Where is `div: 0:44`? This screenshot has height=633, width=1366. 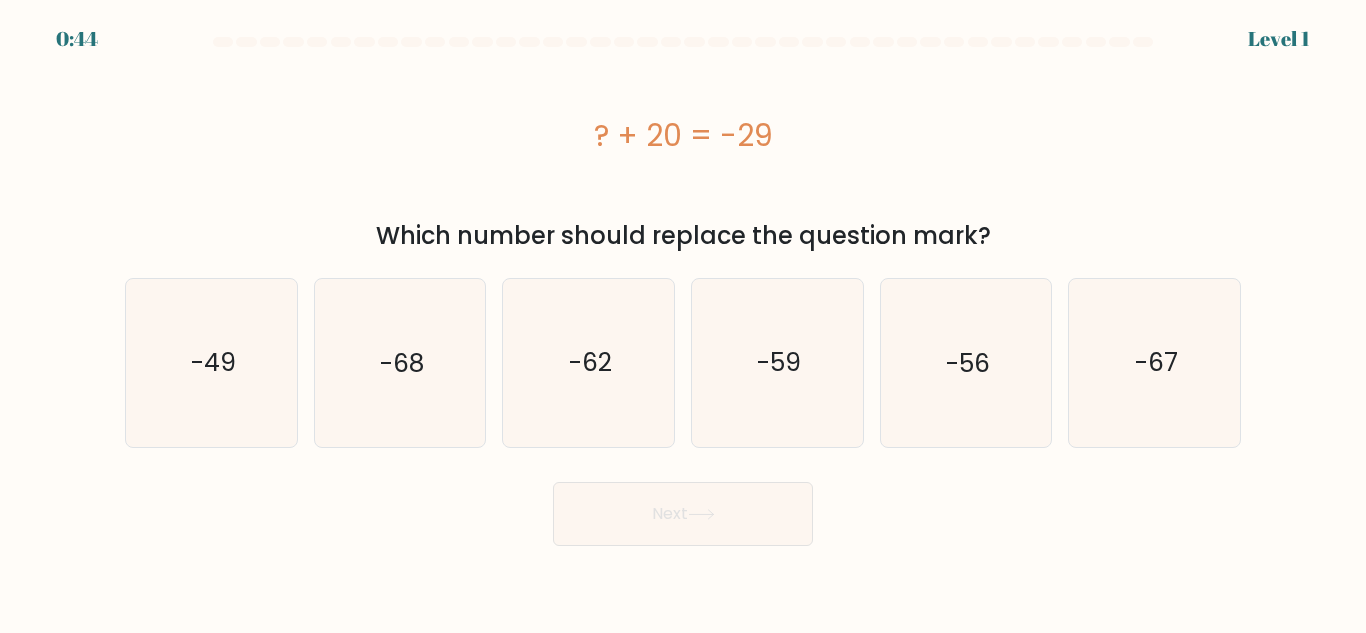
div: 0:44 is located at coordinates (77, 39).